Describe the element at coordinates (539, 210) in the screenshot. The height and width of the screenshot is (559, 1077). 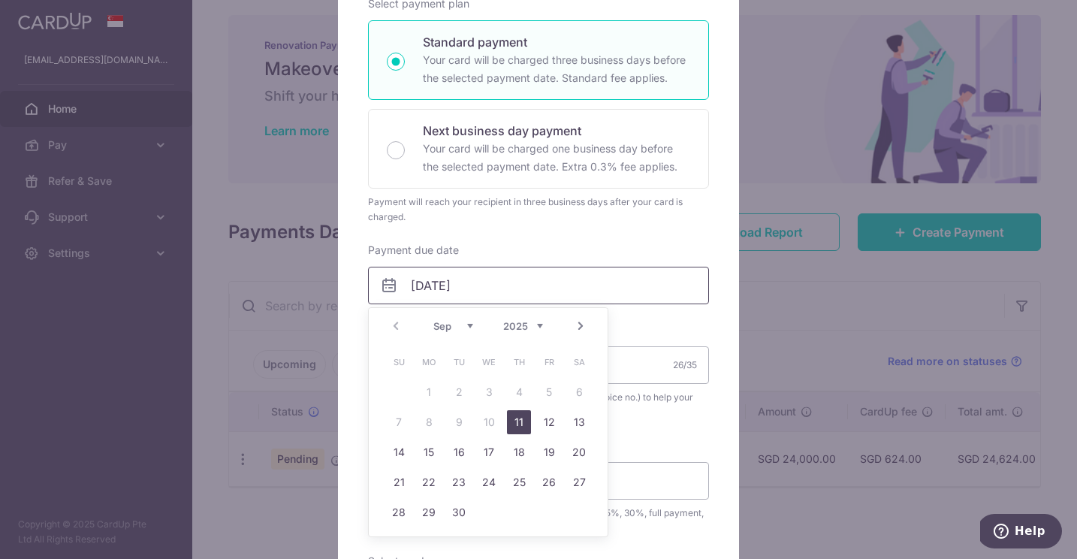
I see `div: Payment will reach your recipient in three business days after your card is charged.` at that location.